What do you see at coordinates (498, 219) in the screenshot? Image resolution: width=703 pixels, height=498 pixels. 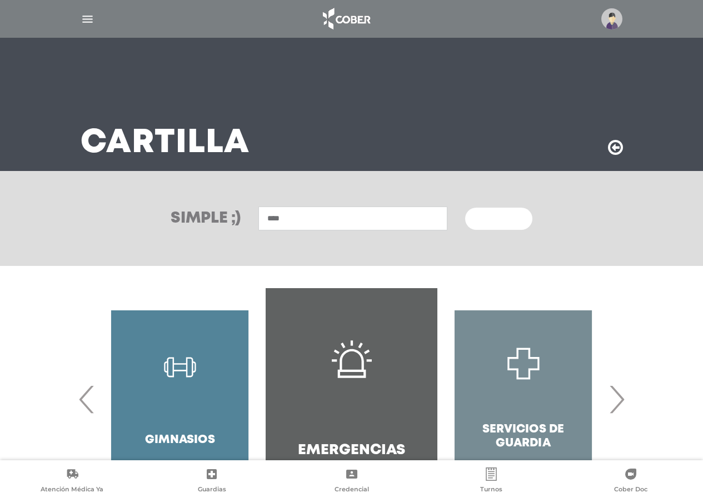 I see `button: Buscar` at bounding box center [498, 219].